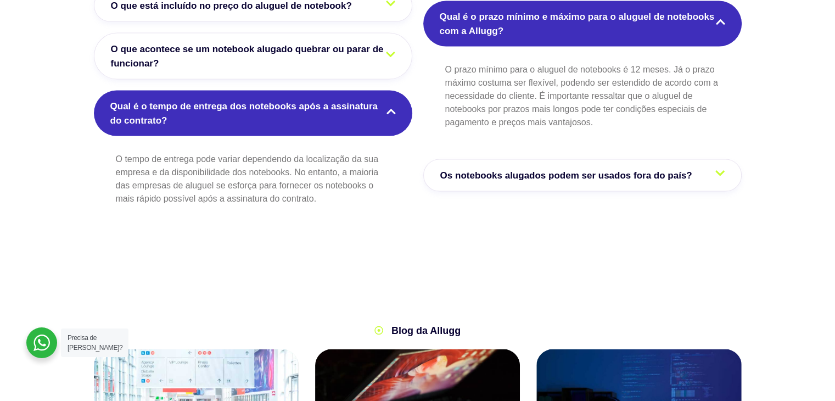  I want to click on a: Qual é o tempo de entrega dos notebooks após a assinatura do contrato?, so click(253, 113).